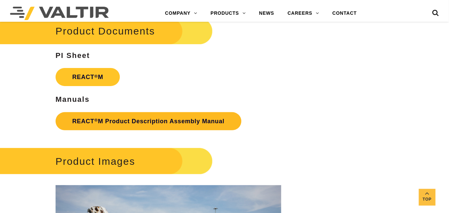 This screenshot has width=449, height=213. Describe the element at coordinates (267, 13) in the screenshot. I see `a: NEWS` at that location.